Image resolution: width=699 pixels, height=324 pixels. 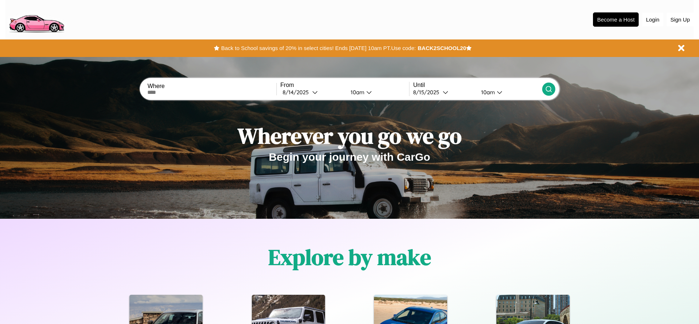 I want to click on div: 8 / 14 / 2025, so click(x=297, y=92).